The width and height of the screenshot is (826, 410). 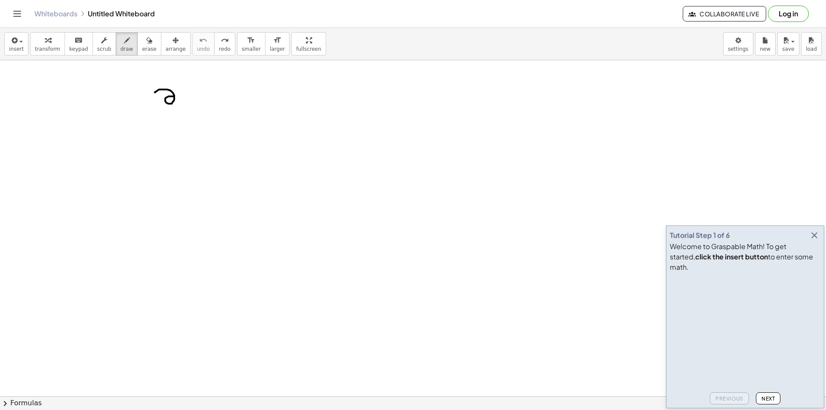 What do you see at coordinates (768, 398) in the screenshot?
I see `button: Next` at bounding box center [768, 398].